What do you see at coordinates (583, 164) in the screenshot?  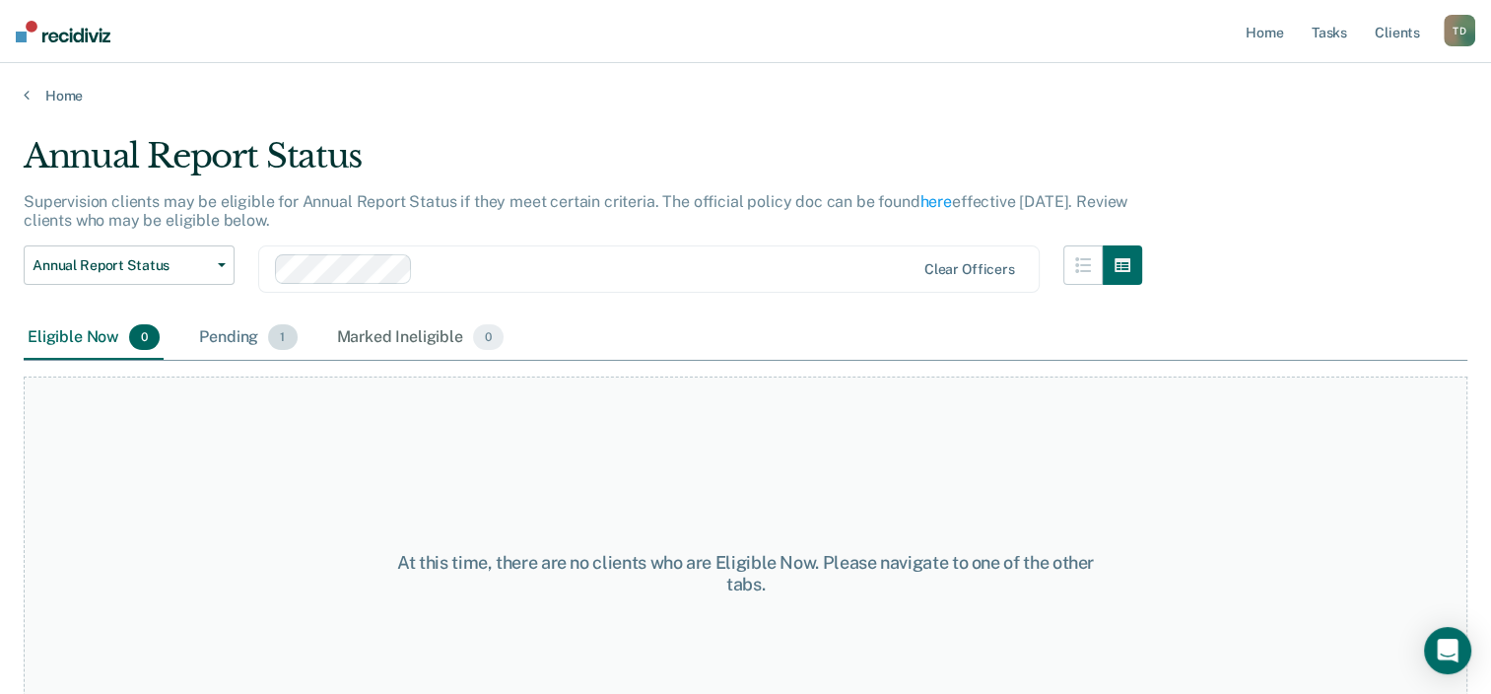 I see `div: Annual Report Status` at bounding box center [583, 164].